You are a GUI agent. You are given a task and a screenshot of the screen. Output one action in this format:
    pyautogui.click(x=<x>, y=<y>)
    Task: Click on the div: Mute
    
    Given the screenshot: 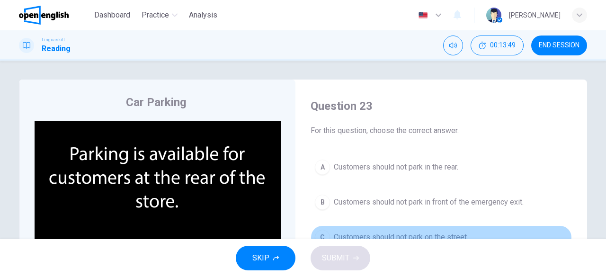 What is the action you would take?
    pyautogui.click(x=453, y=45)
    